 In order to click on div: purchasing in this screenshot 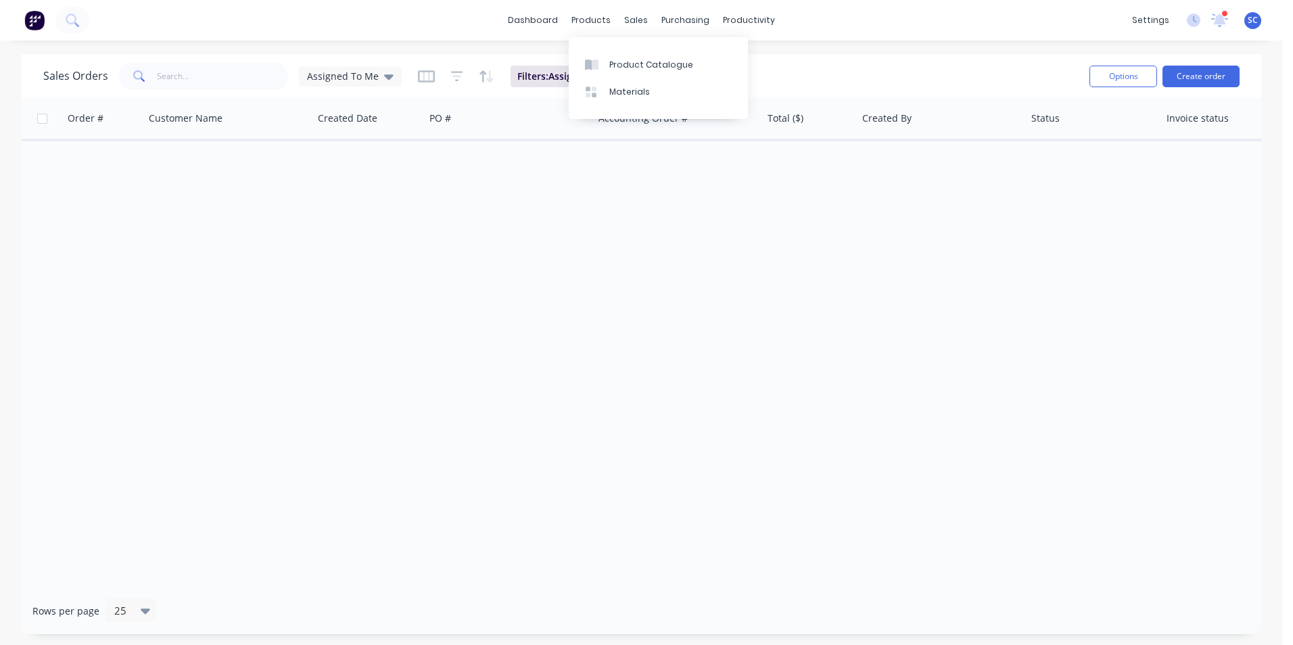, I will do `click(685, 20)`.